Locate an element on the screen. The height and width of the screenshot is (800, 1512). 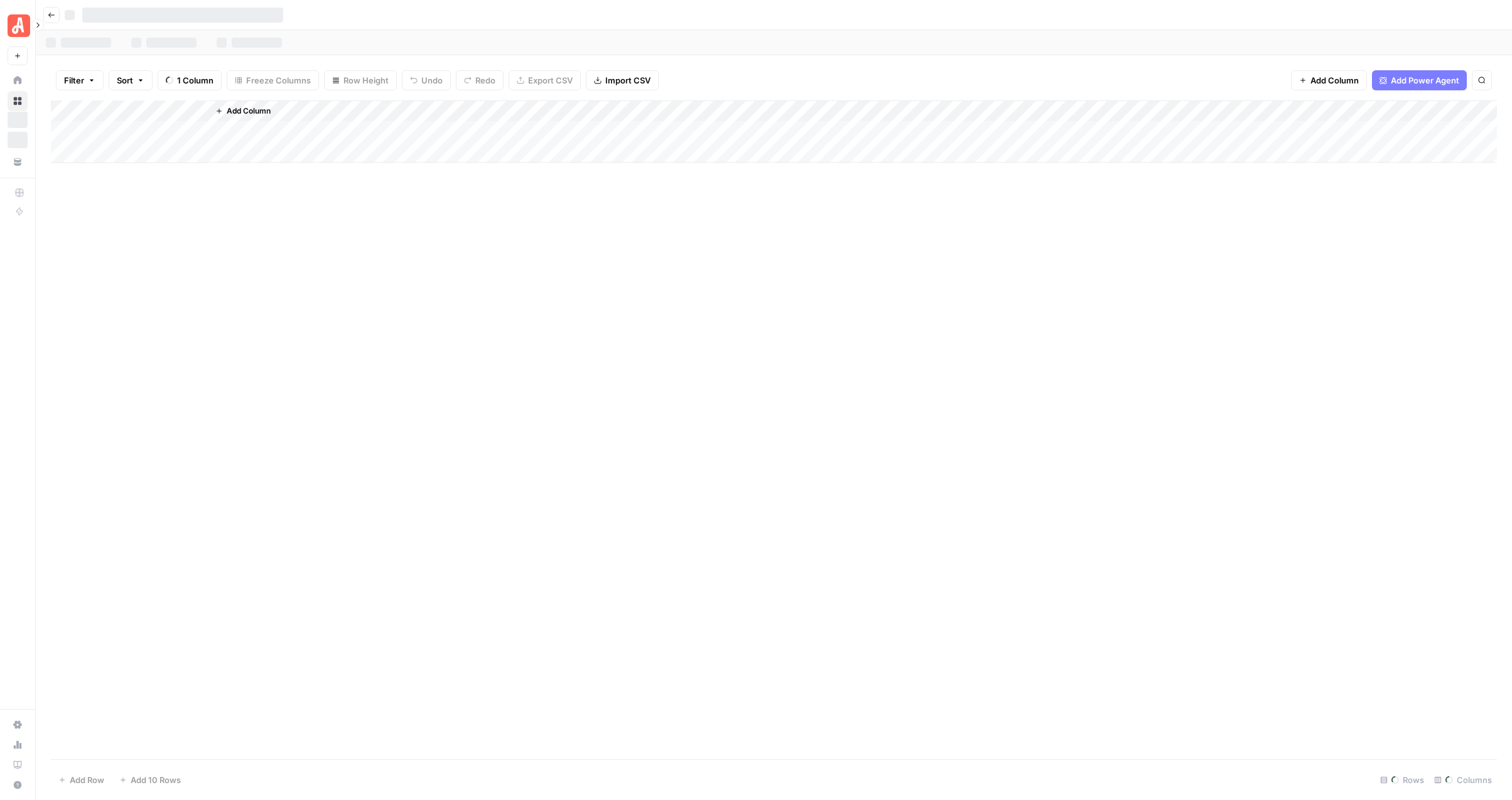
div: Rows is located at coordinates (1403, 780).